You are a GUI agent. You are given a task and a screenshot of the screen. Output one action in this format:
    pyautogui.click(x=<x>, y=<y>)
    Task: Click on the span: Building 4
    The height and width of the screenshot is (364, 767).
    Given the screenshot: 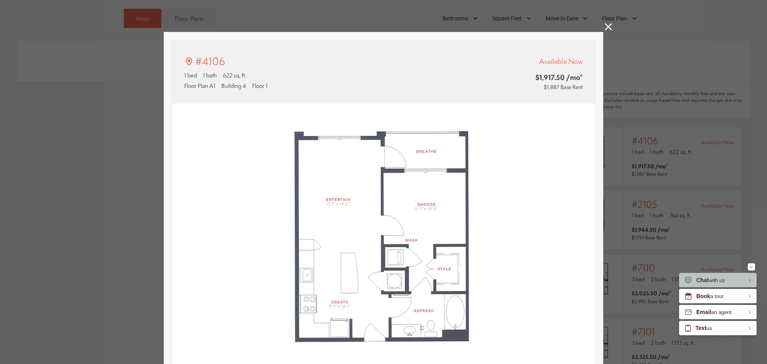 What is the action you would take?
    pyautogui.click(x=234, y=85)
    